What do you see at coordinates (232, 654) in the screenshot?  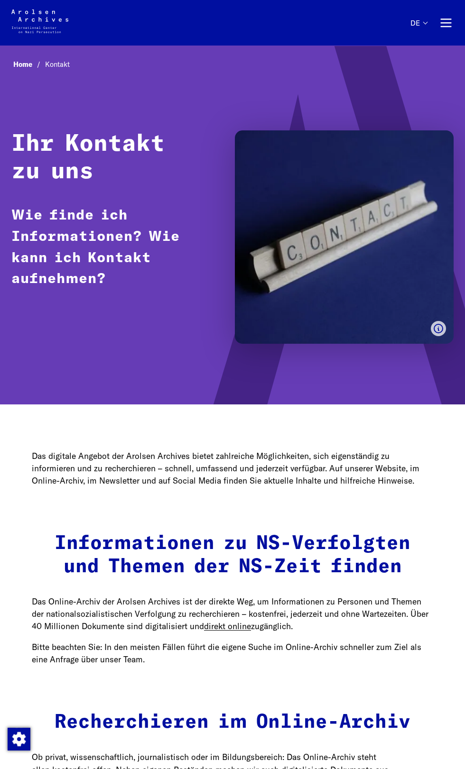 I see `p: Bitte beachten Sie: In den meisten Fällen führt die eigene Suche im Online-Archiv schneller zum Z...` at bounding box center [232, 654].